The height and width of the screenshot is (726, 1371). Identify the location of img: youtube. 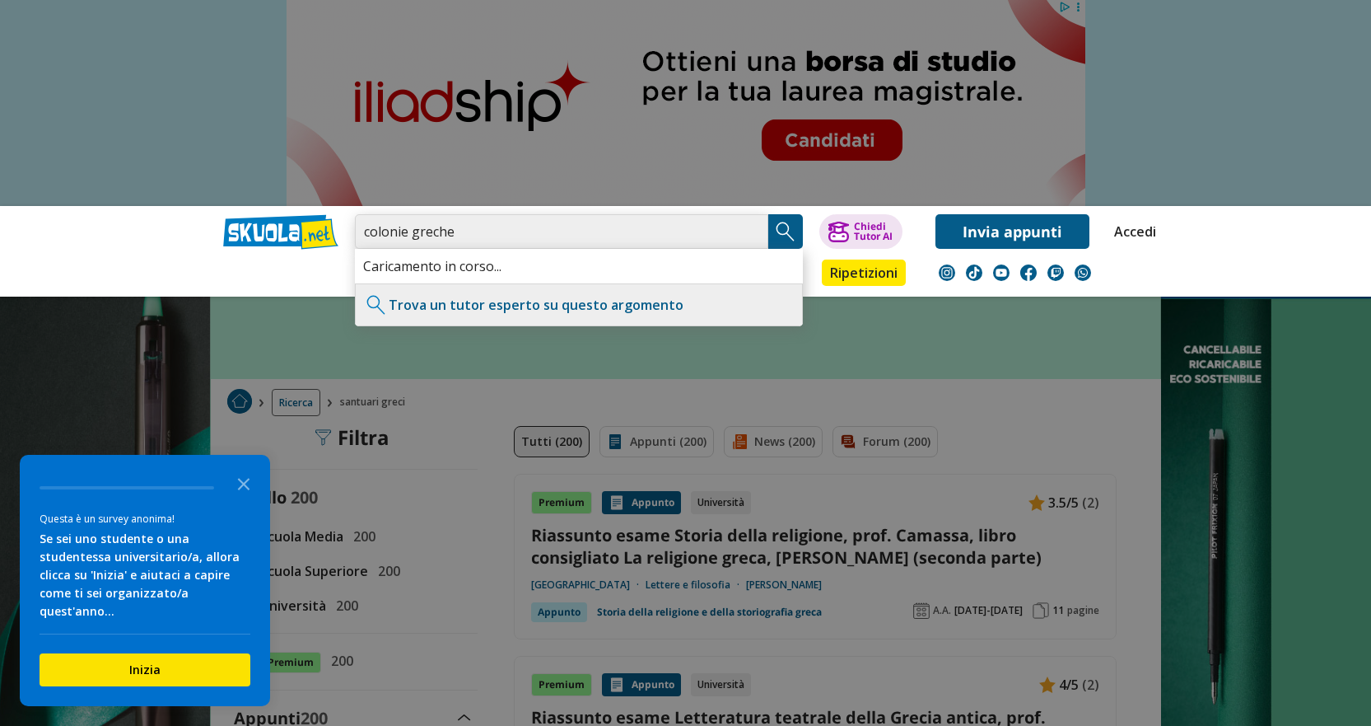
(1002, 273).